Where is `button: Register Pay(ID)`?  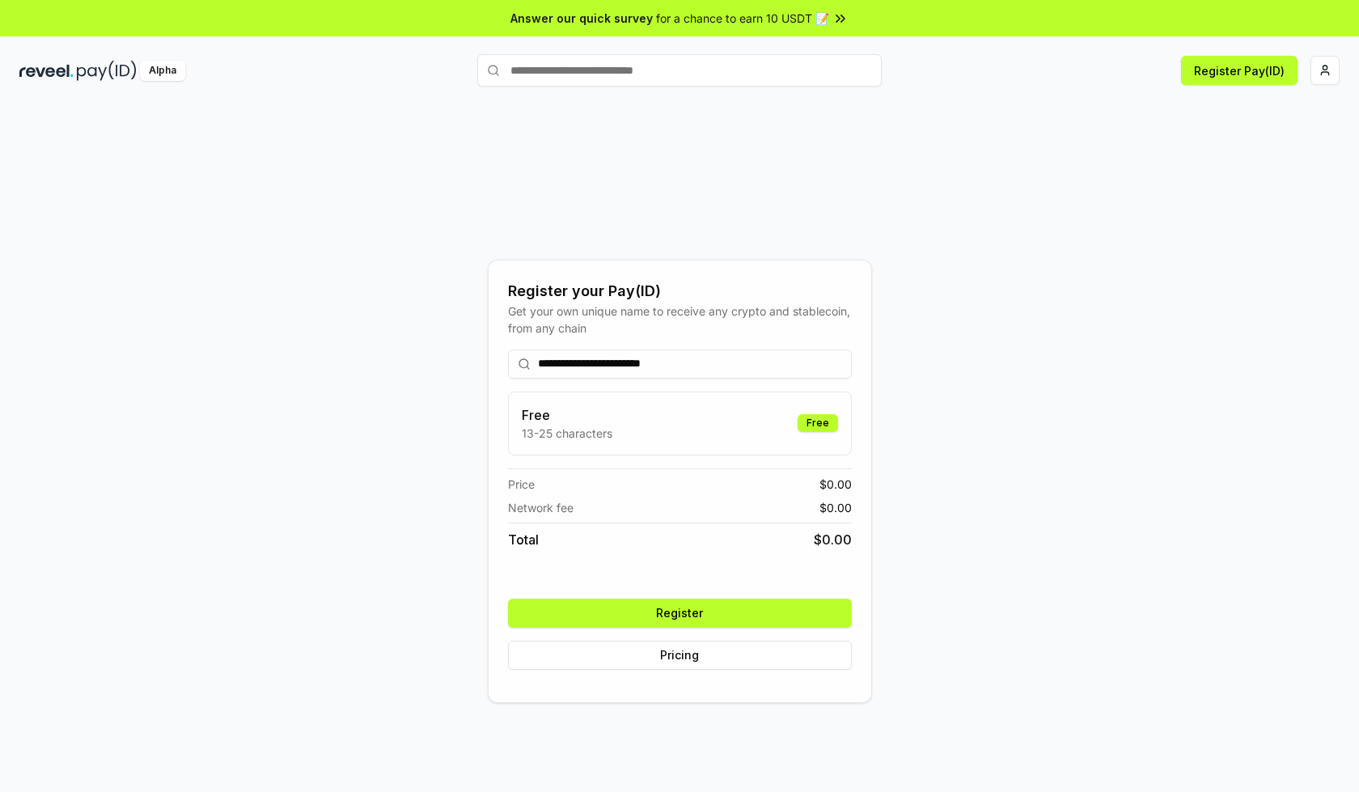 button: Register Pay(ID) is located at coordinates (1239, 70).